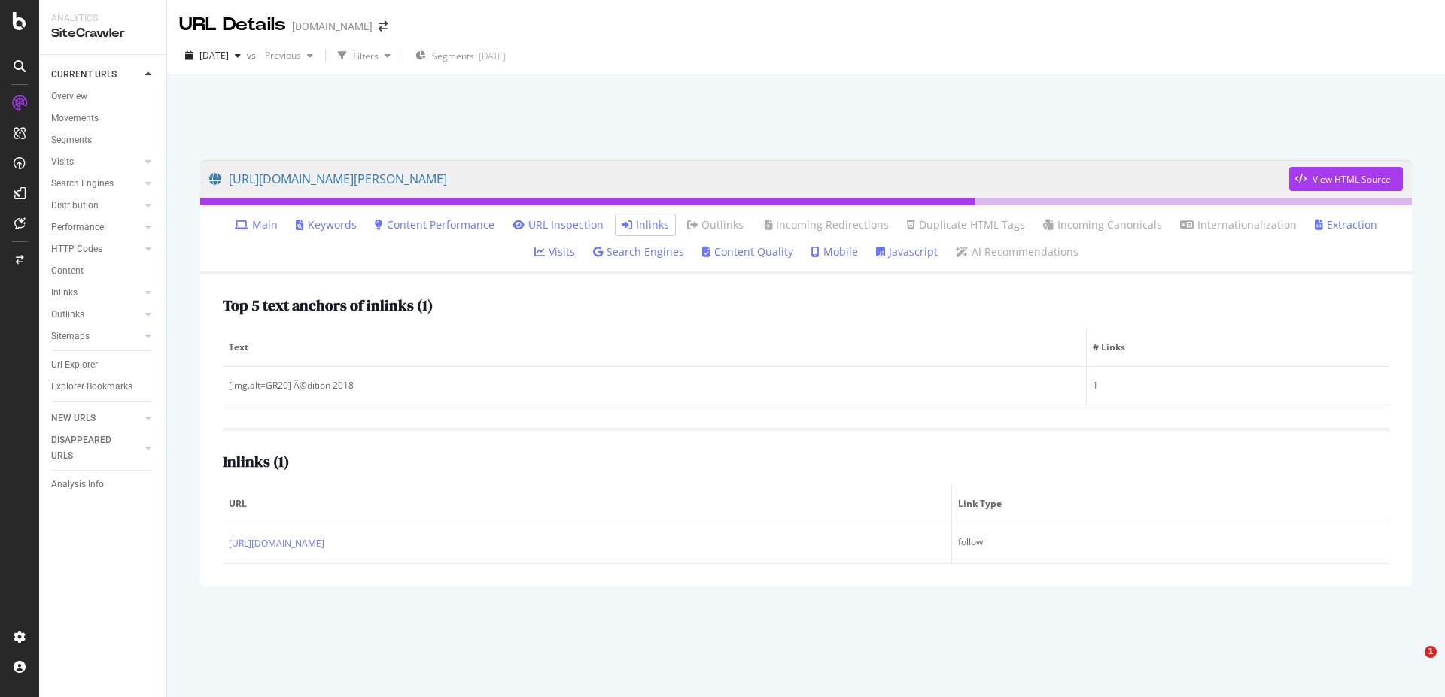  What do you see at coordinates (364, 56) in the screenshot?
I see `button: Filters` at bounding box center [364, 56].